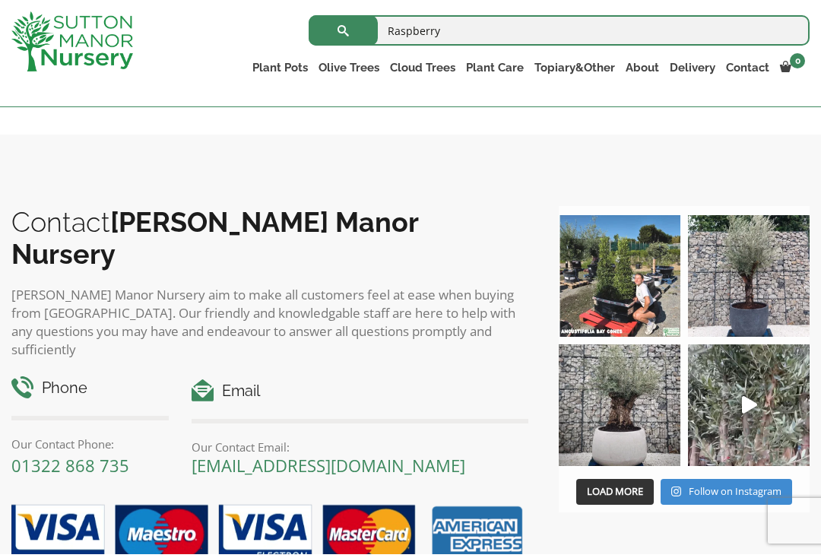 This screenshot has width=821, height=558. I want to click on p: Our Contact Email:, so click(359, 451).